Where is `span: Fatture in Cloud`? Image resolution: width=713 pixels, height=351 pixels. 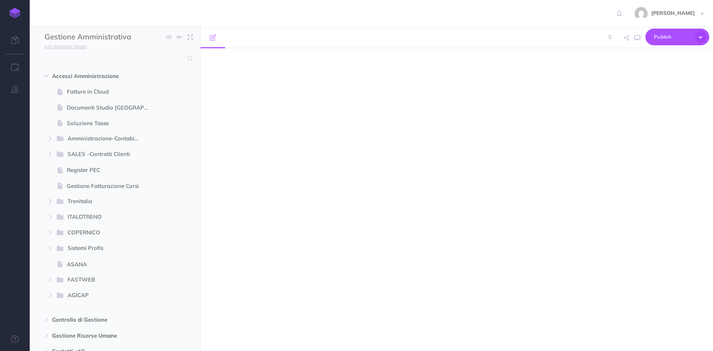 span: Fatture in Cloud is located at coordinates (111, 92).